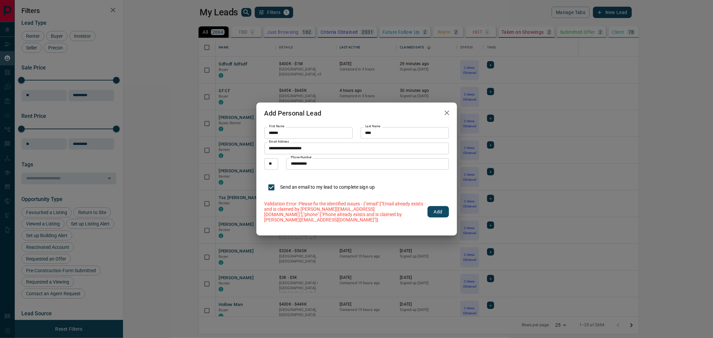 Image resolution: width=713 pixels, height=338 pixels. What do you see at coordinates (301, 157) in the screenshot?
I see `label: Phone Number` at bounding box center [301, 157].